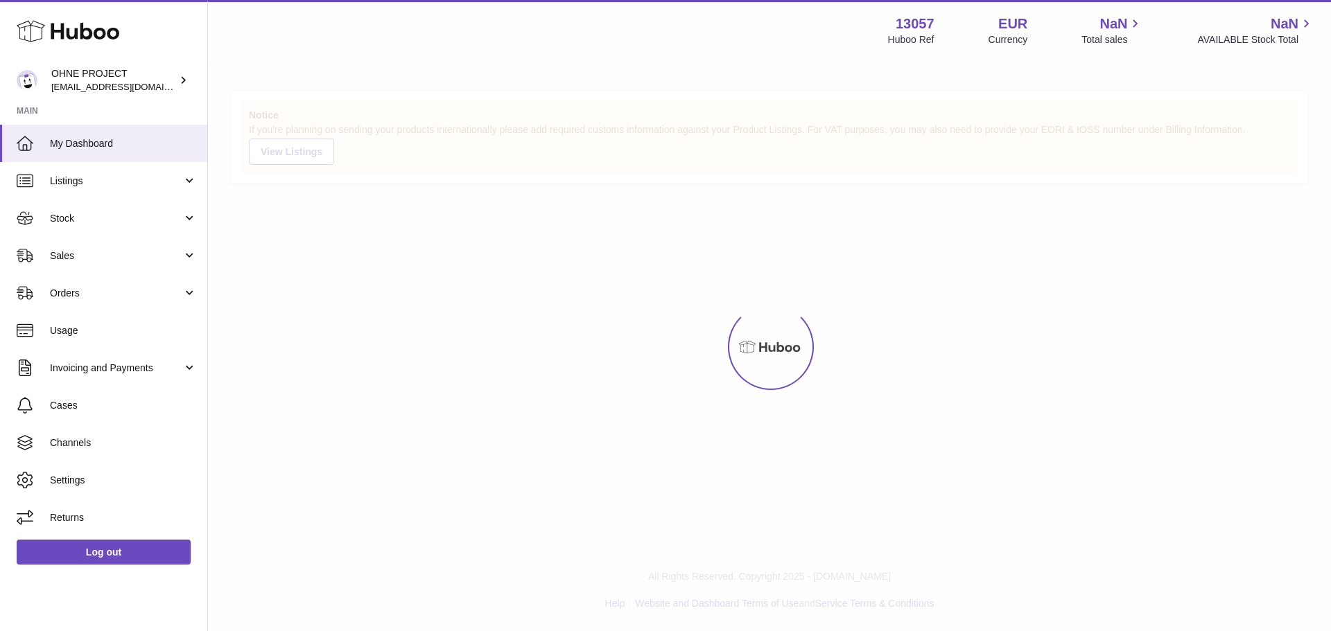 The image size is (1331, 631). What do you see at coordinates (116, 293) in the screenshot?
I see `span: Orders` at bounding box center [116, 293].